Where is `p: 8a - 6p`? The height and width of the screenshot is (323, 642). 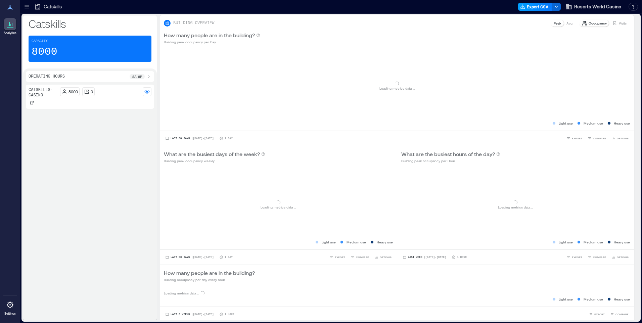
p: 8a - 6p is located at coordinates (137, 76).